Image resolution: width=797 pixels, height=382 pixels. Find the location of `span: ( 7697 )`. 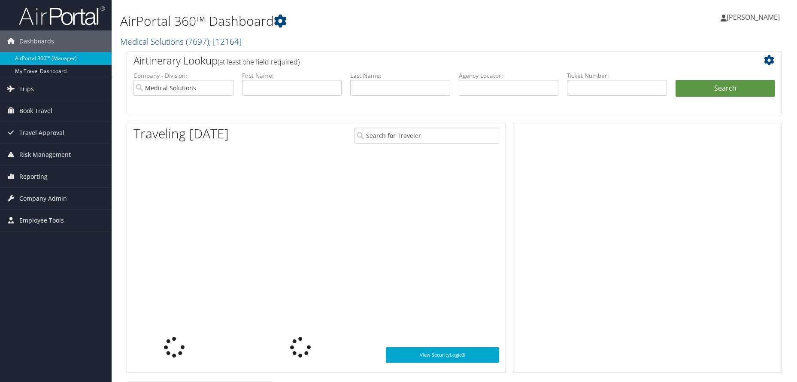

span: ( 7697 ) is located at coordinates (197, 41).